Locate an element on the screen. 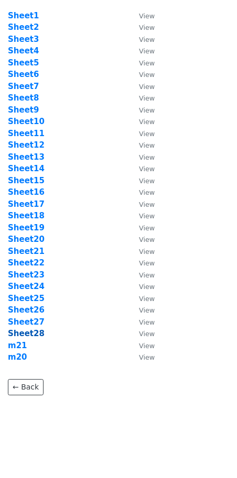 The height and width of the screenshot is (478, 237). strong: Sheet26 is located at coordinates (26, 310).